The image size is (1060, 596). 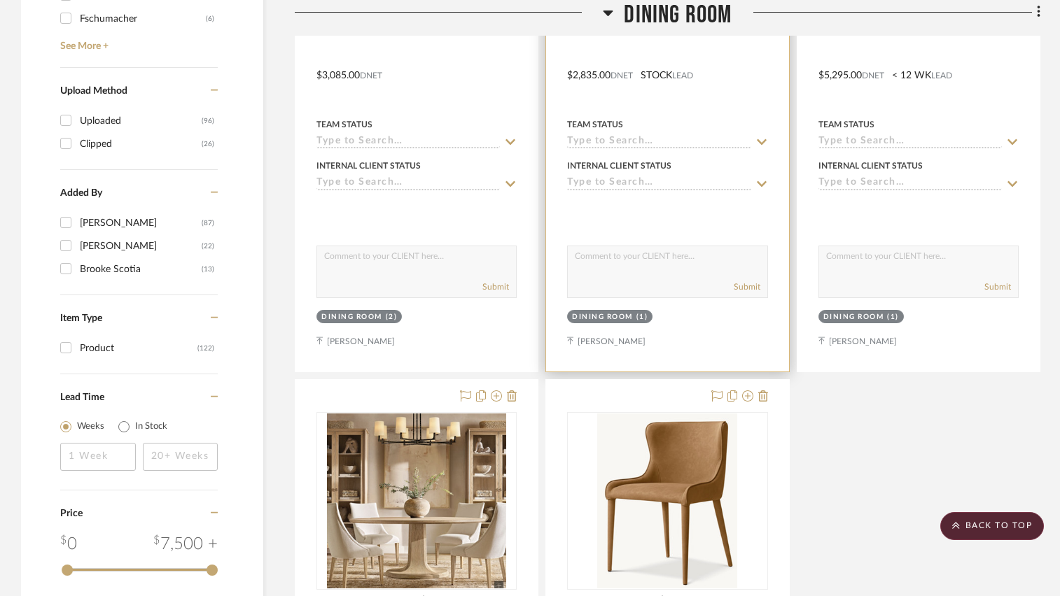 I want to click on span: Price, so click(x=71, y=514).